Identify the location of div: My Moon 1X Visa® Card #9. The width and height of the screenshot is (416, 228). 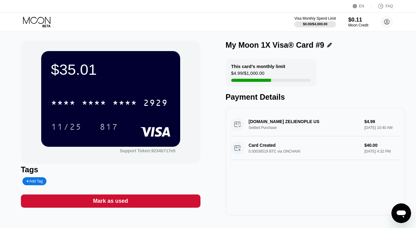
(275, 45).